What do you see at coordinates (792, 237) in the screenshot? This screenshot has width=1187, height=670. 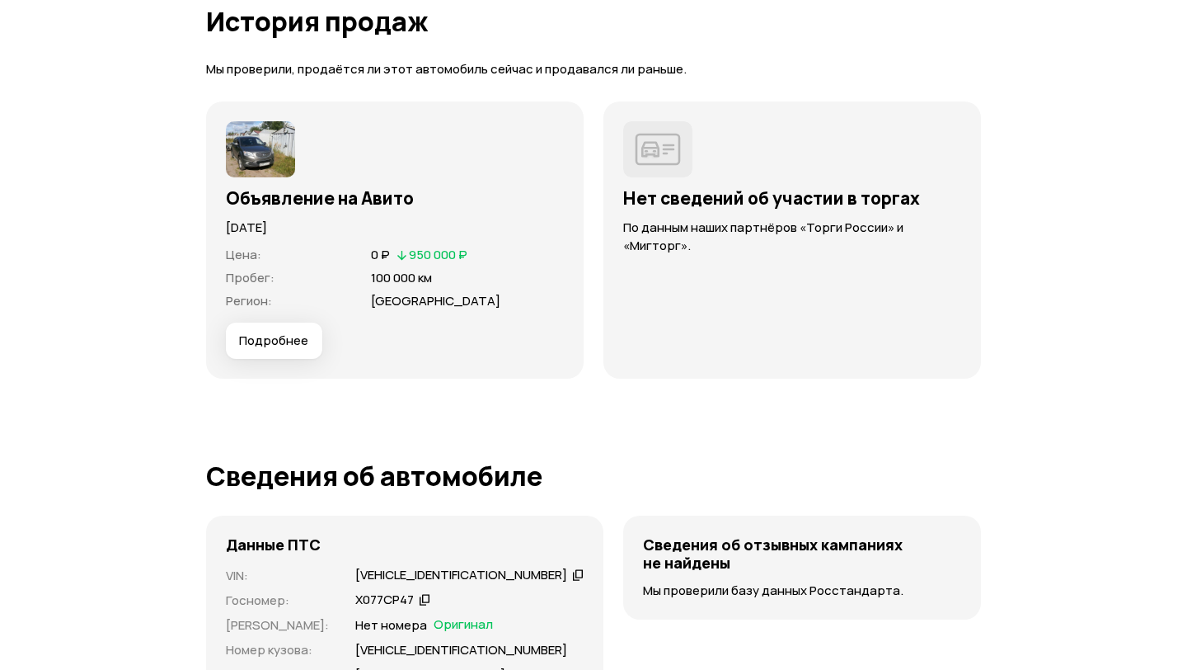 I see `p: По данным наших партнёров «Торги России» и «Мигторг».` at bounding box center [792, 237].